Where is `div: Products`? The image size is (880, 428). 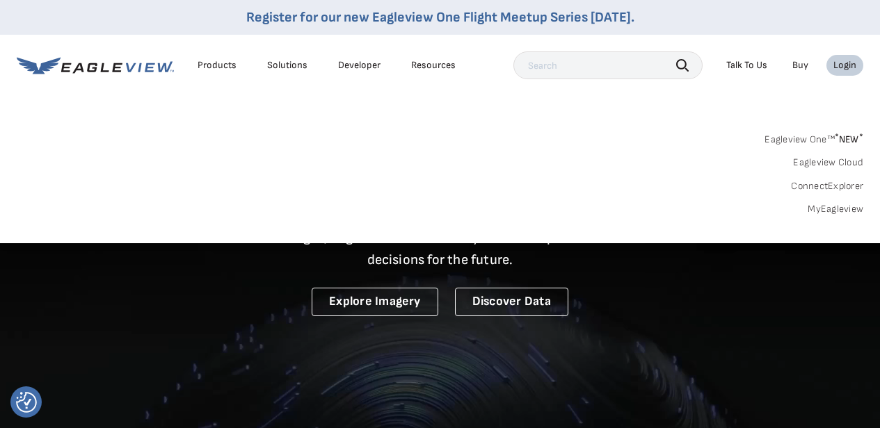 div: Products is located at coordinates (217, 65).